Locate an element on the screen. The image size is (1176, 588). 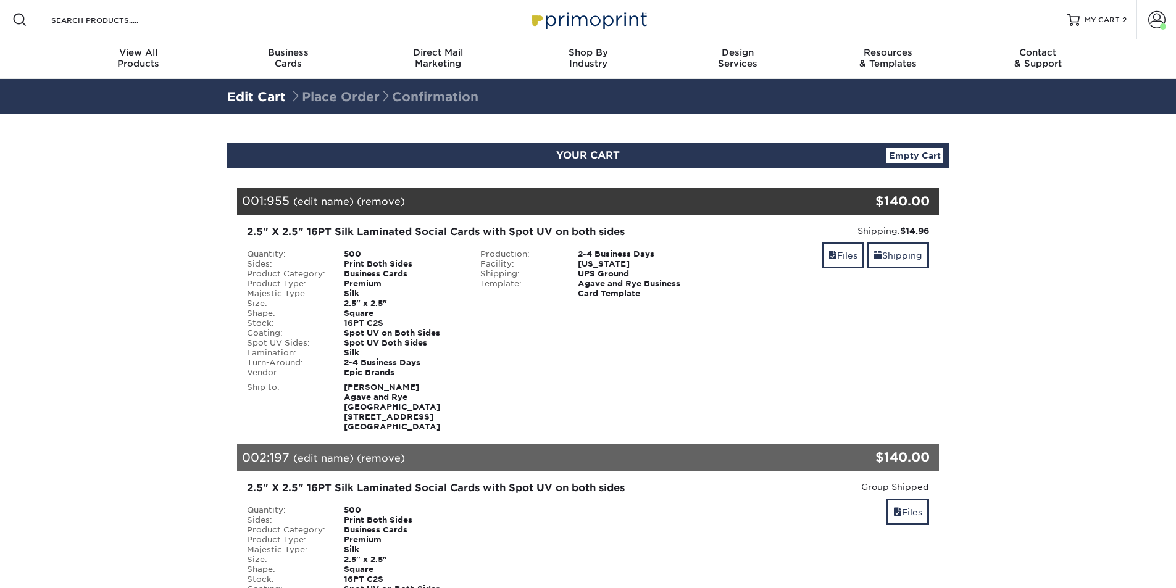
span: 2 is located at coordinates (1124, 20).